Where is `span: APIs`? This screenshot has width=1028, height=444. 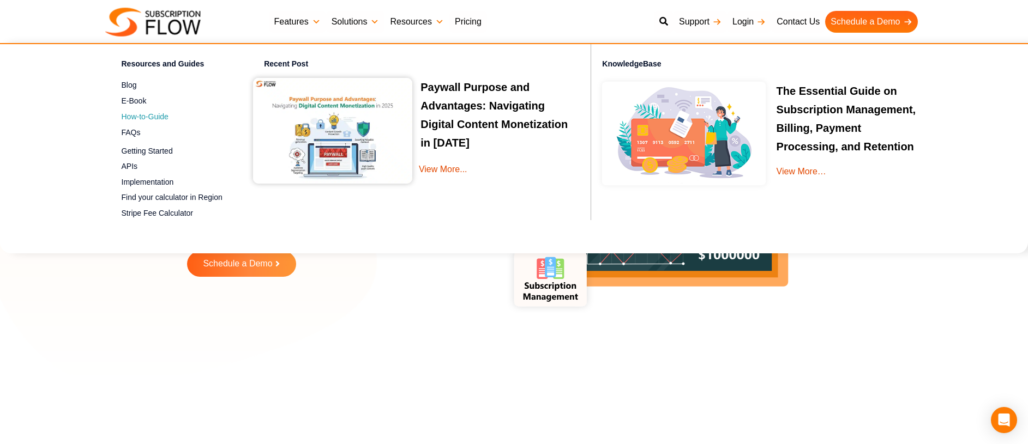
span: APIs is located at coordinates (130, 166).